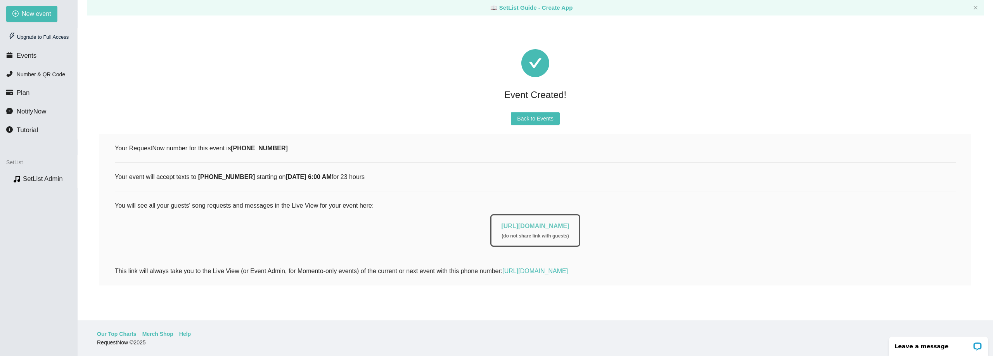 This screenshot has height=356, width=993. What do you see at coordinates (38, 37) in the screenshot?
I see `div: Upgrade to Full Access` at bounding box center [38, 37].